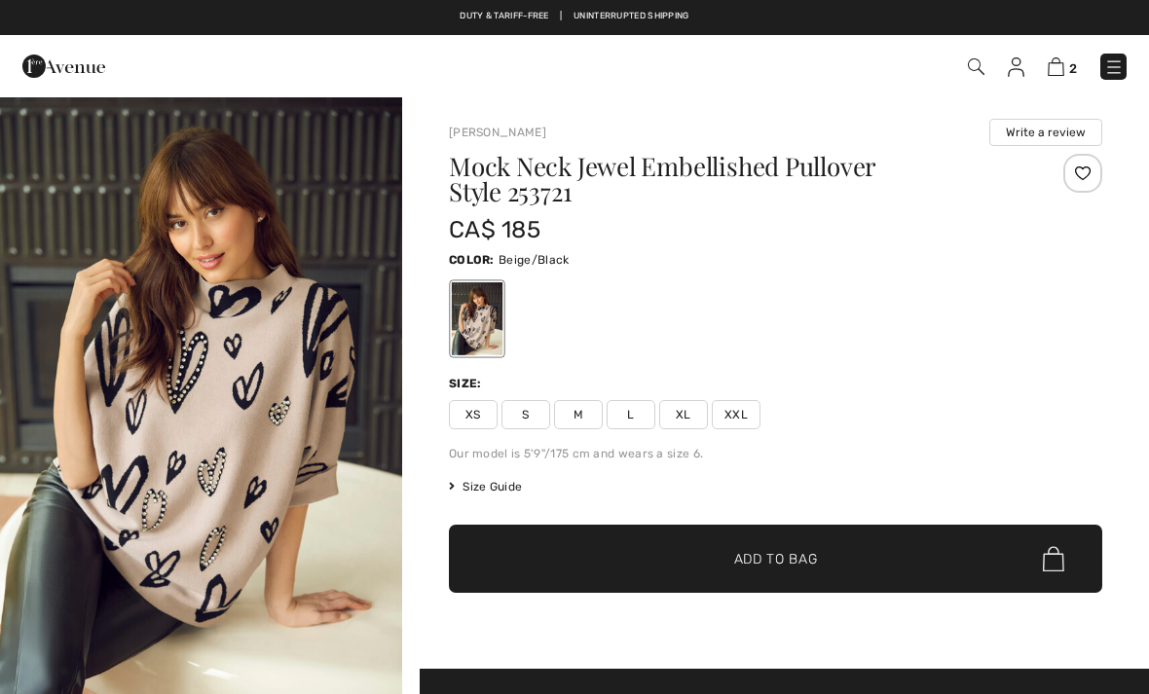  What do you see at coordinates (736, 415) in the screenshot?
I see `span: XXL` at bounding box center [736, 415].